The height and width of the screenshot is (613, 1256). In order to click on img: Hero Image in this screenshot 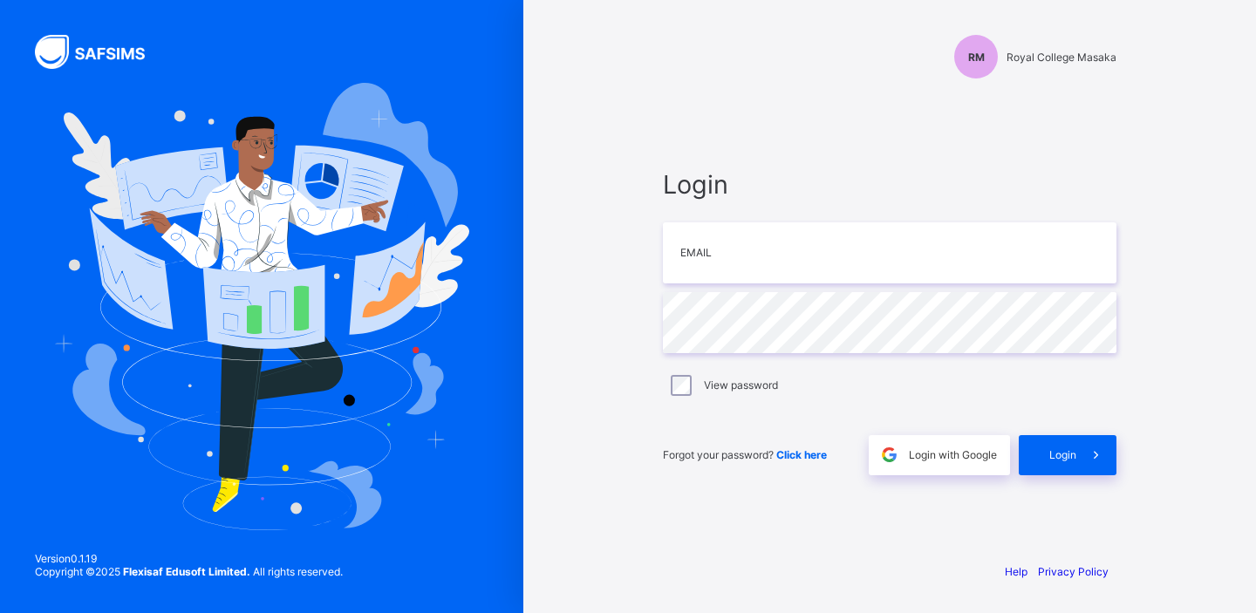, I will do `click(262, 306)`.